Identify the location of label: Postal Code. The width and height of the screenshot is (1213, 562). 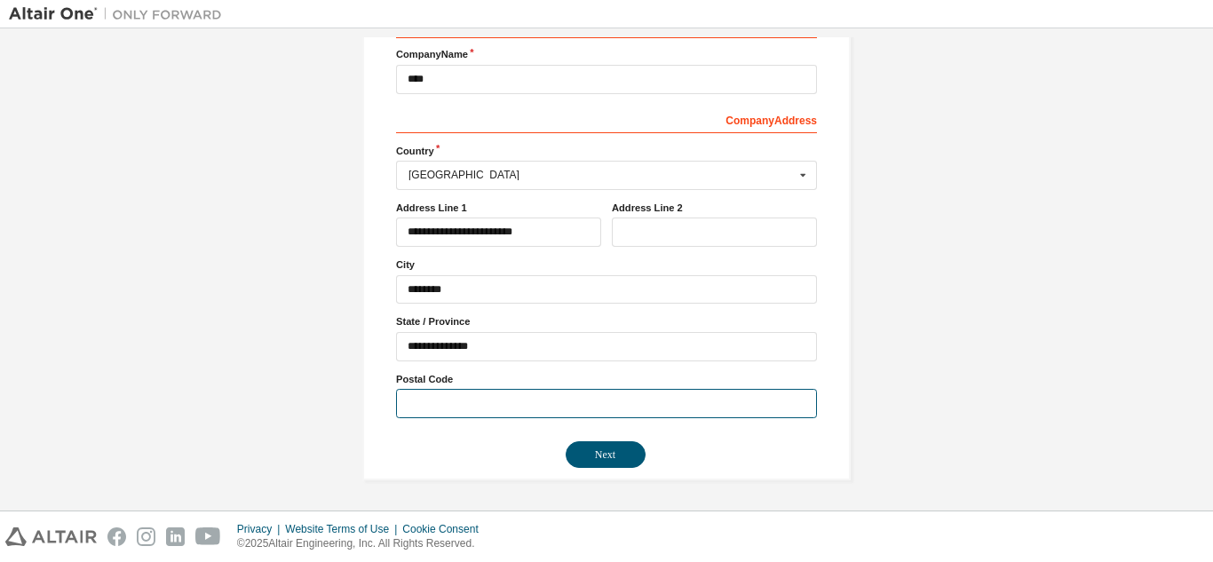
(606, 379).